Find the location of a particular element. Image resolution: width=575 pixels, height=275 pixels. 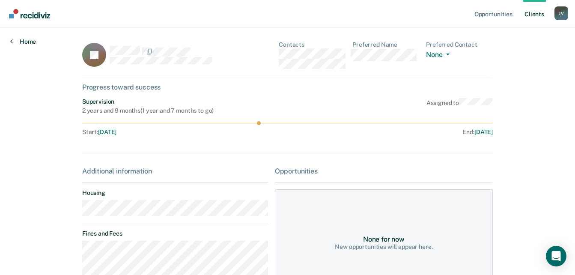

button: Profile dropdown button is located at coordinates (562, 13).